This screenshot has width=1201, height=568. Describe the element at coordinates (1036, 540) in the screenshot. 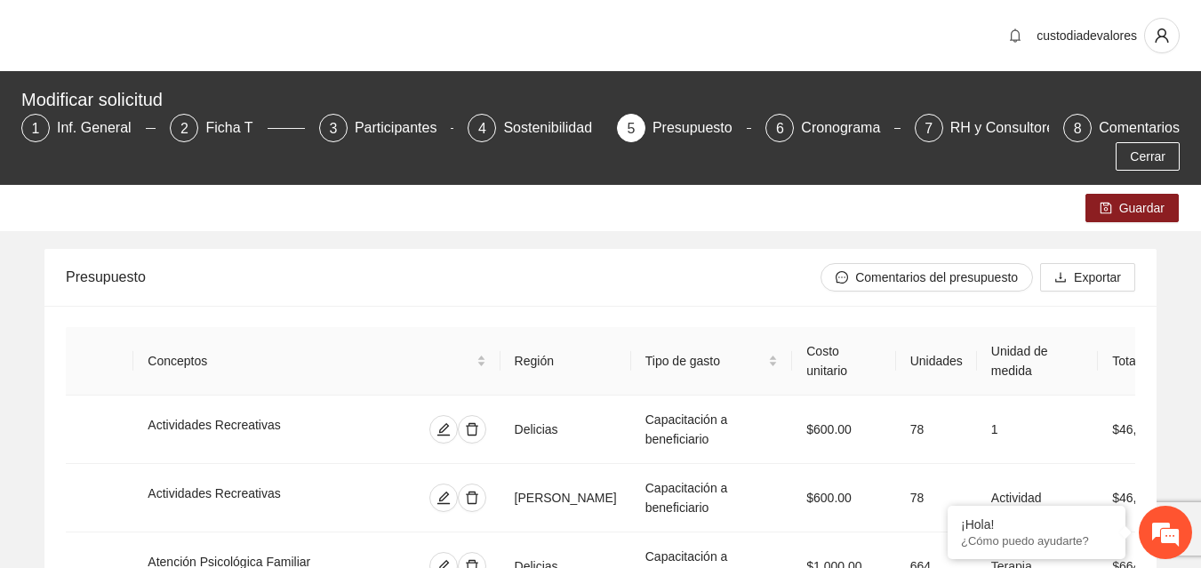

I see `p: ¿Cómo puedo ayudarte?` at that location.